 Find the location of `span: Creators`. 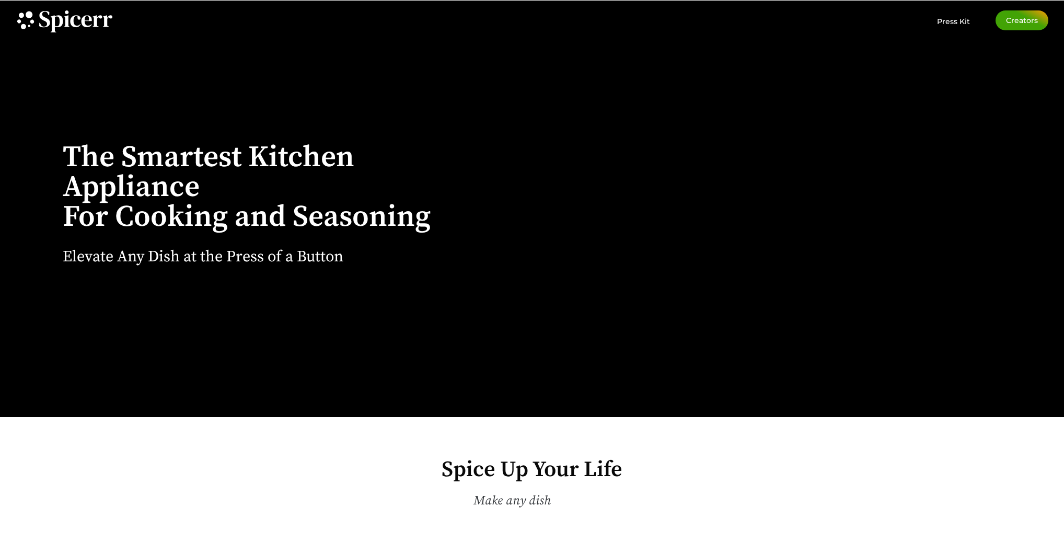

span: Creators is located at coordinates (1022, 20).